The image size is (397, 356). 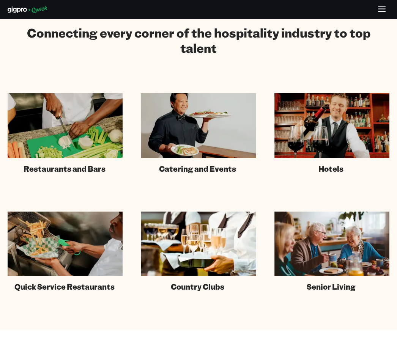 I want to click on a: Country Clubs, so click(x=198, y=252).